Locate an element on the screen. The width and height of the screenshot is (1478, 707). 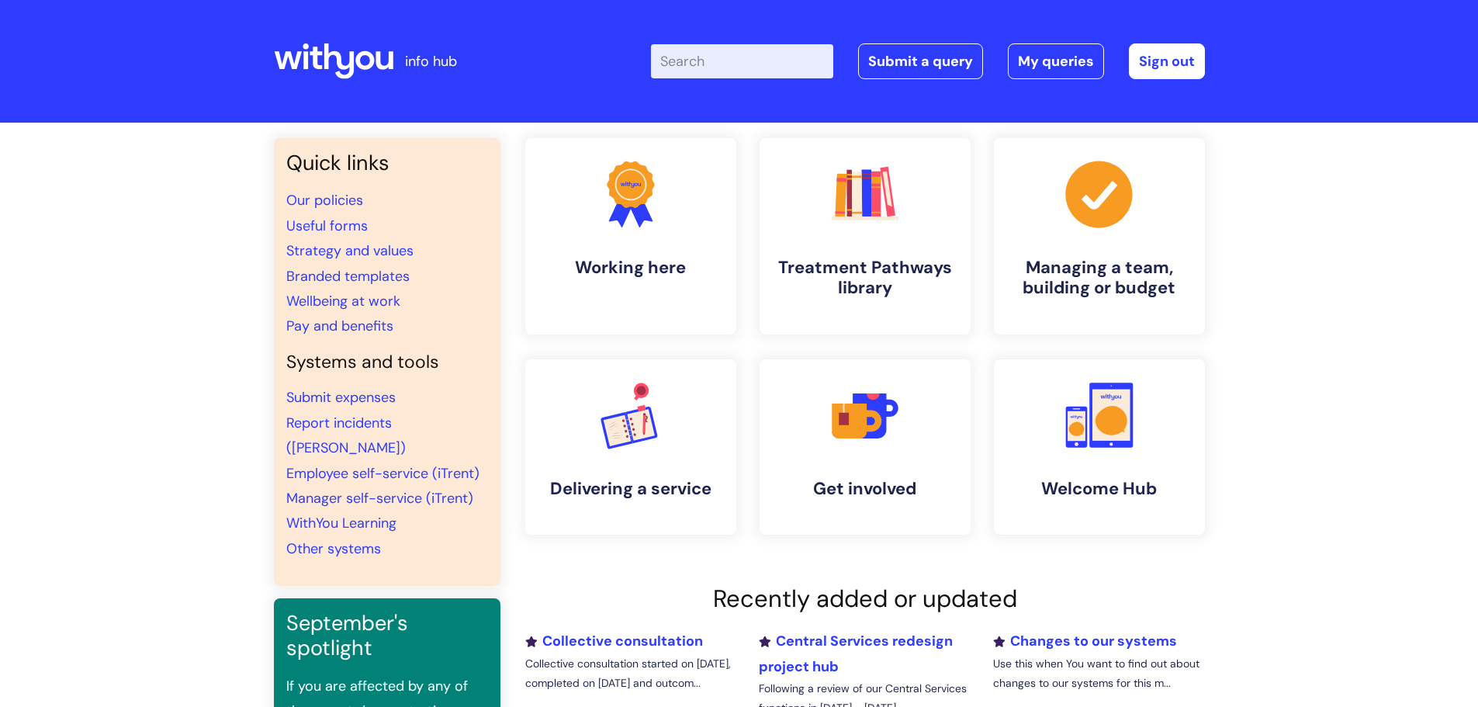
a: My queries is located at coordinates (1056, 61).